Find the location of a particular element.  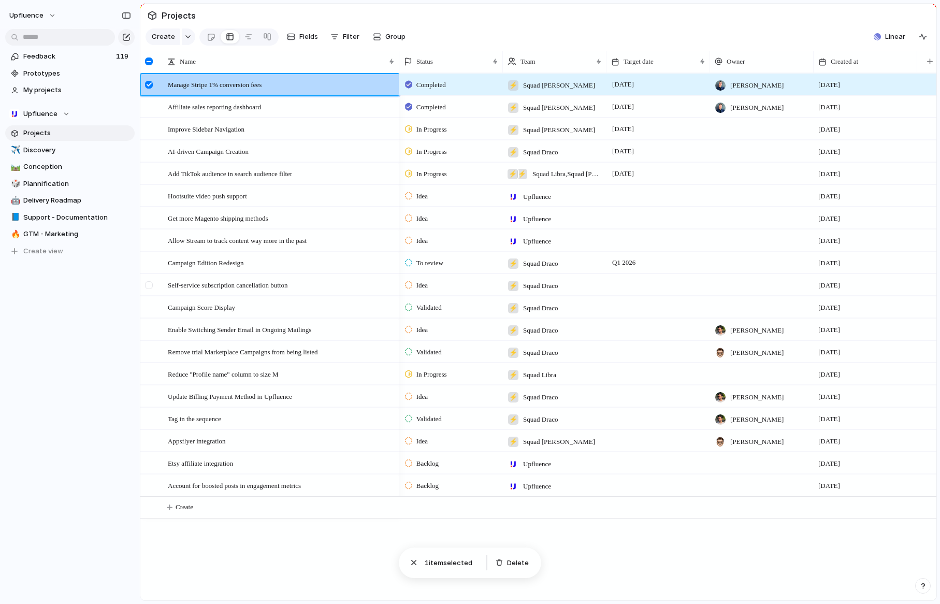

span: Self-service subscription cancellation button is located at coordinates (227, 284).